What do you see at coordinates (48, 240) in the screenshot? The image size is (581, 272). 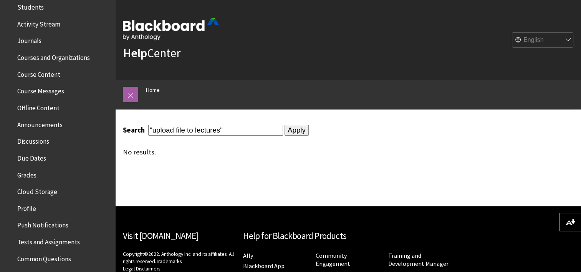 I see `span: Tests and Assignments` at bounding box center [48, 240].